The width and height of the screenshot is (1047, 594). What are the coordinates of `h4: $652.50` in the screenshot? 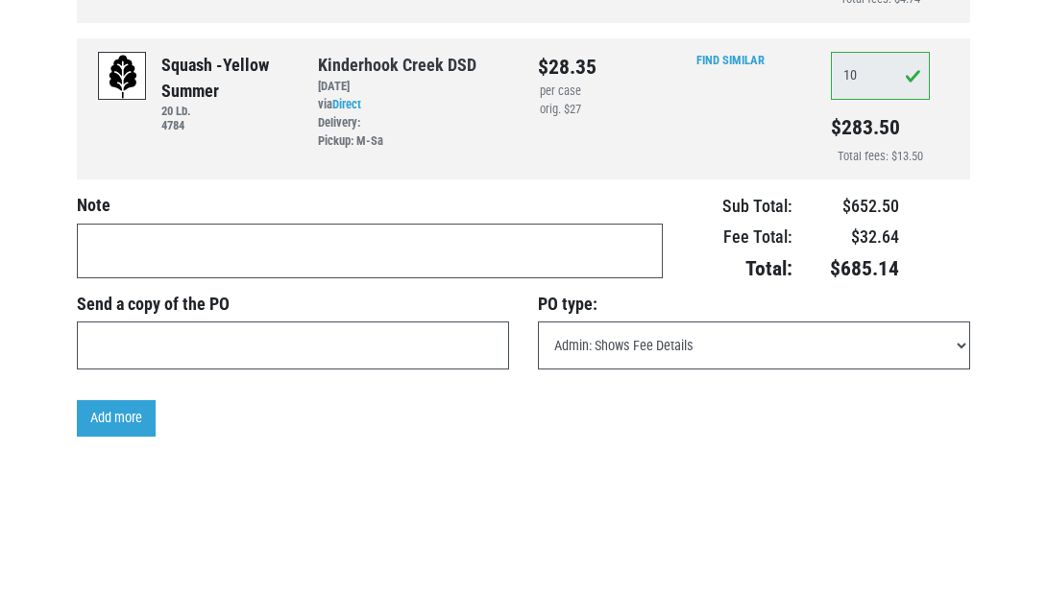 It's located at (851, 206).